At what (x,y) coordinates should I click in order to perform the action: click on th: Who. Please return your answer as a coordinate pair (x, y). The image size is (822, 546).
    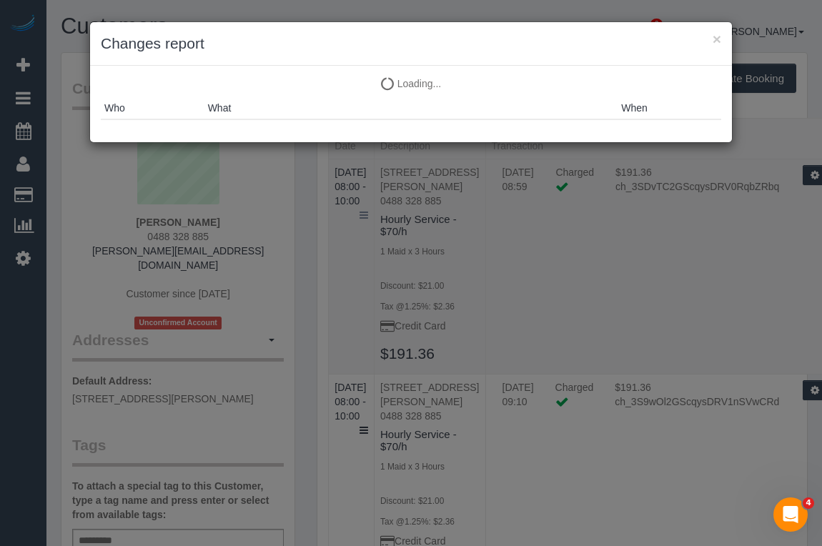
    Looking at the image, I should click on (152, 108).